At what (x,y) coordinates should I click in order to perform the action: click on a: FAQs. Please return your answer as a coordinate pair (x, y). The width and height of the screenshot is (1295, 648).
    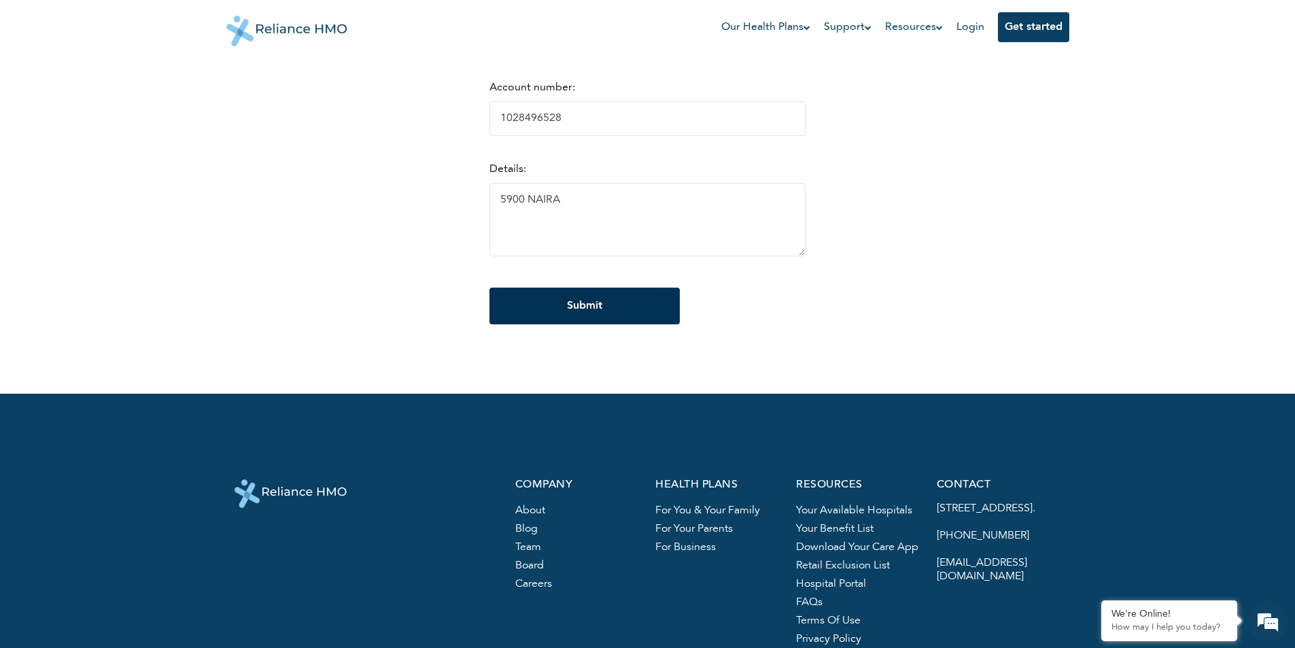
    Looking at the image, I should click on (809, 602).